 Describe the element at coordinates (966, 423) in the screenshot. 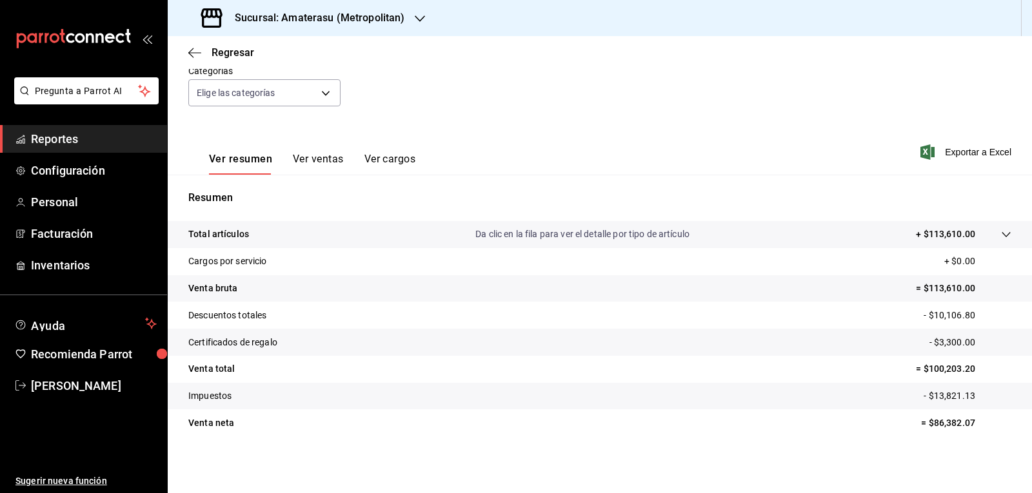

I see `p: = $86,382.07` at that location.